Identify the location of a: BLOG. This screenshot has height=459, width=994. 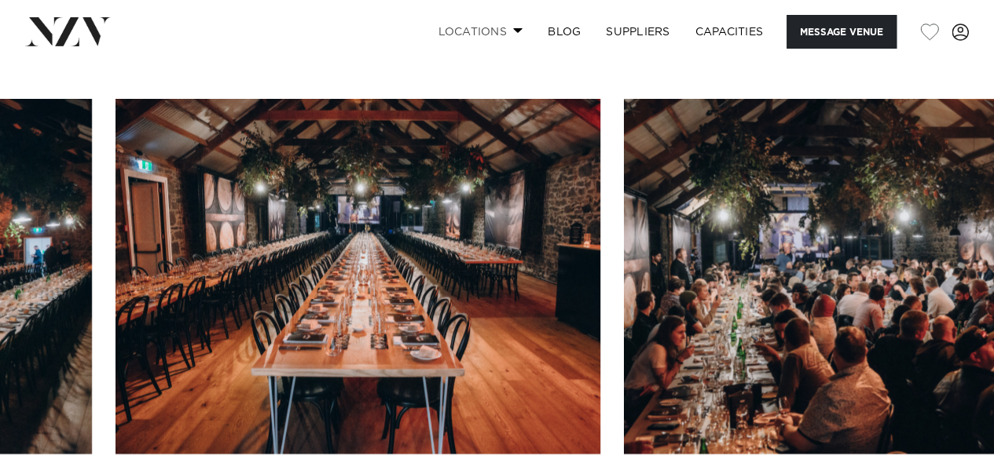
(564, 31).